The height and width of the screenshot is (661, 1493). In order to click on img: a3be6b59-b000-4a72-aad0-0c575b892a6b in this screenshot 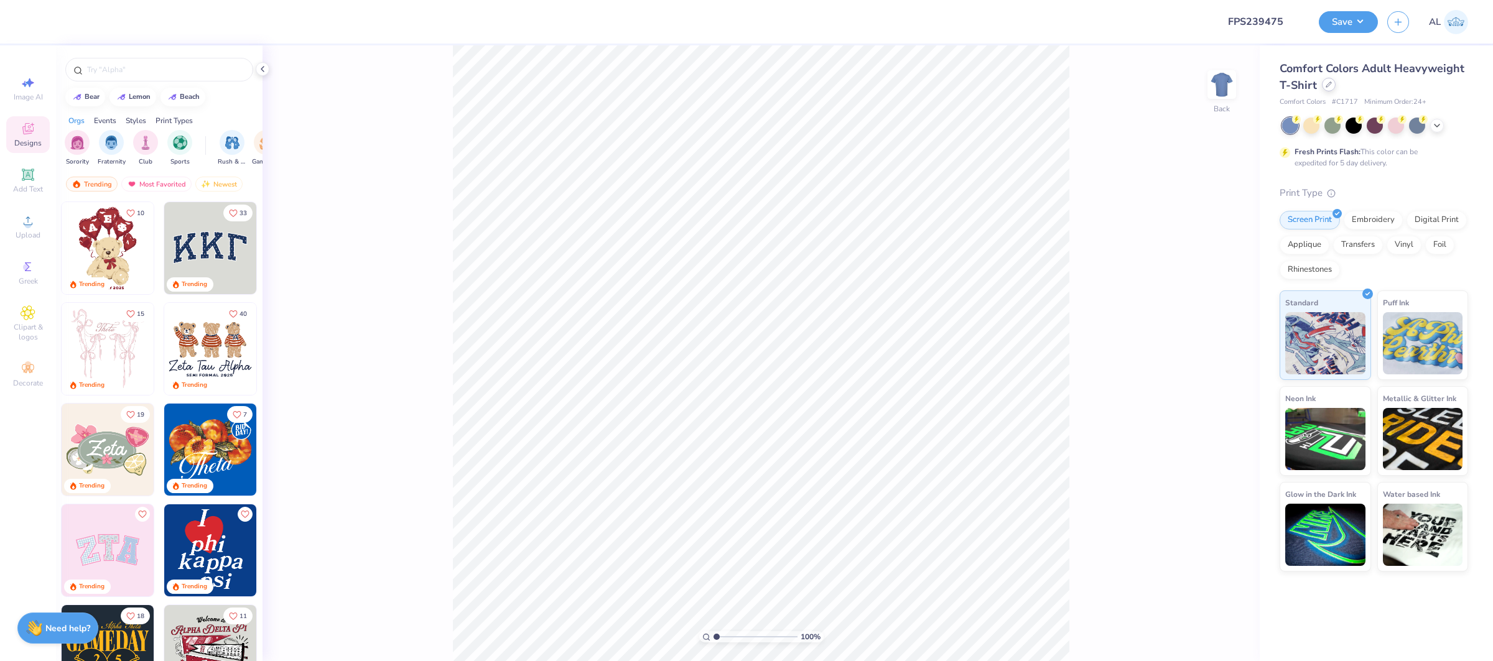, I will do `click(210, 349)`.